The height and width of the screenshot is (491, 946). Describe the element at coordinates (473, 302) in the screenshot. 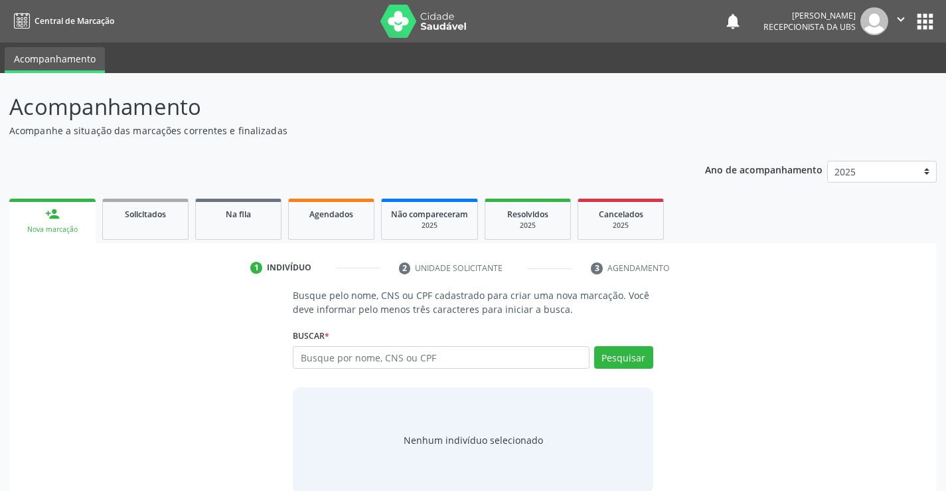

I see `p: Busque pelo nome, CNS ou CPF cadastrado para criar uma nova marcação. Você deve informar pelo men...` at that location.